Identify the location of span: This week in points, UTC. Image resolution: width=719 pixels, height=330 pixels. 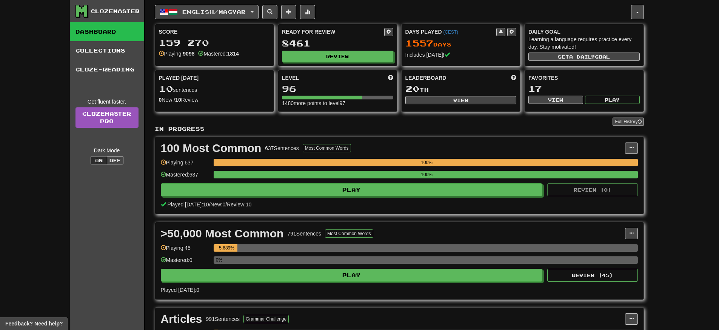
(514, 78).